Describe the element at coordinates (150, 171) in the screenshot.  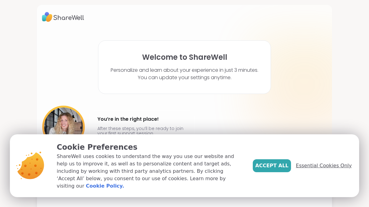
I see `p: ShareWell uses cookies to understand the way you use our website and help us to improve it, as we...` at that location.